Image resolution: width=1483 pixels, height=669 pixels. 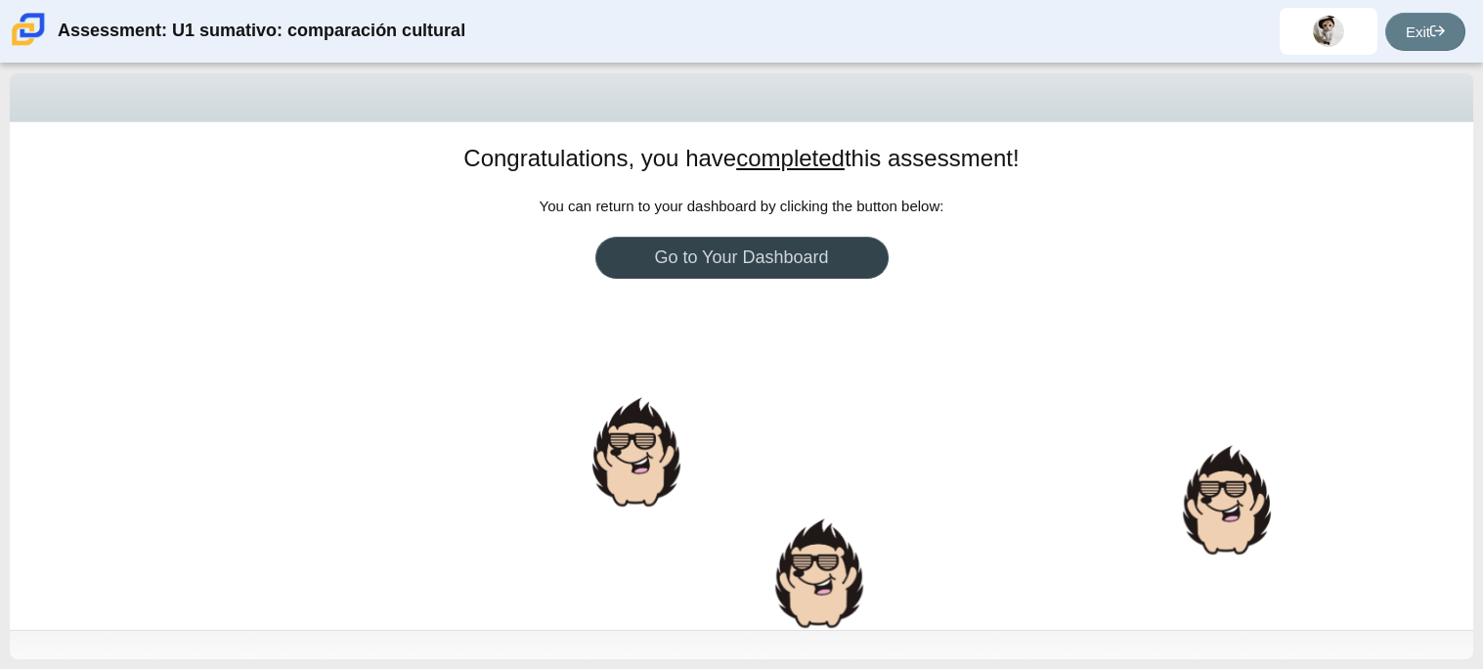 I want to click on u: completed, so click(x=790, y=157).